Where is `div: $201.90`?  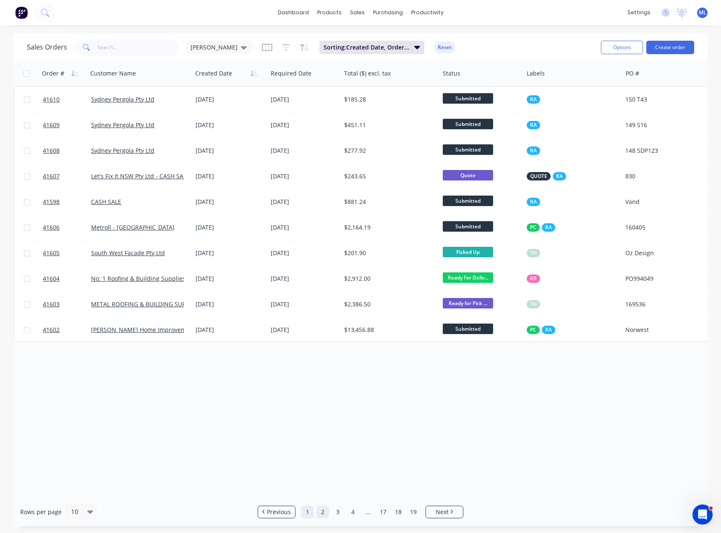
div: $201.90 is located at coordinates (388, 253).